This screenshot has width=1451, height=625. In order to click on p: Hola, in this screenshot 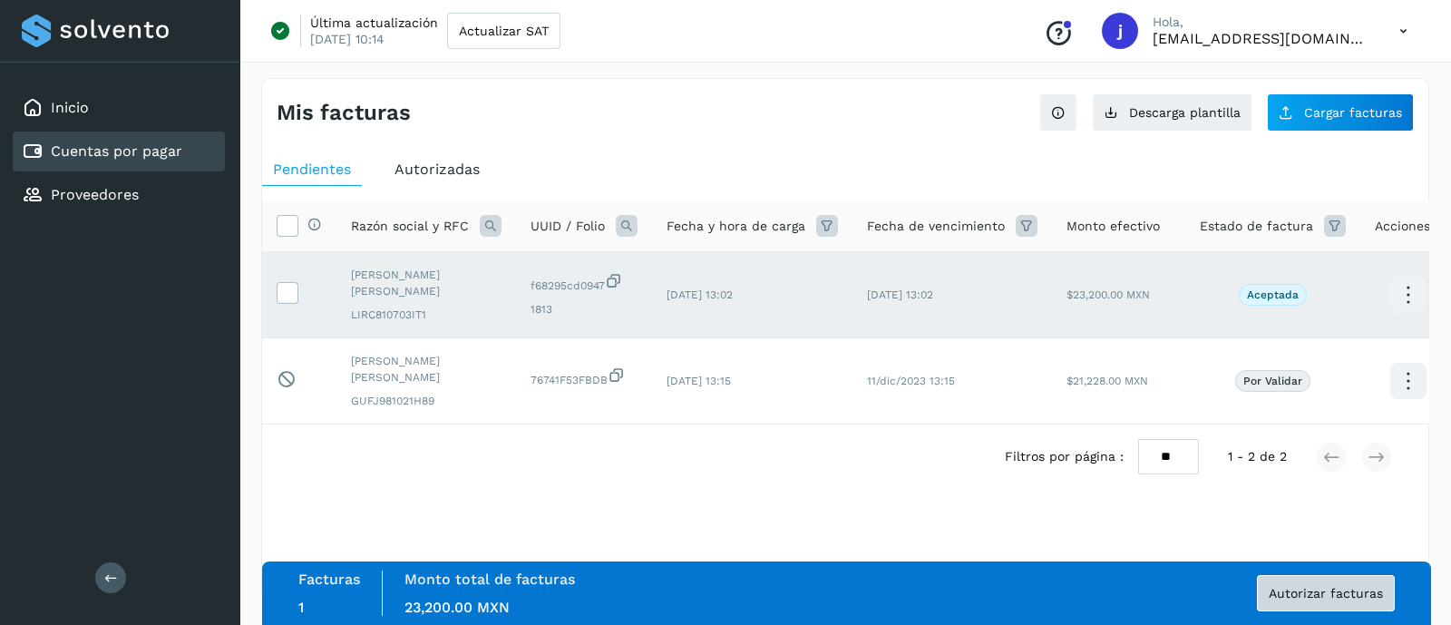, I will do `click(1261, 22)`.